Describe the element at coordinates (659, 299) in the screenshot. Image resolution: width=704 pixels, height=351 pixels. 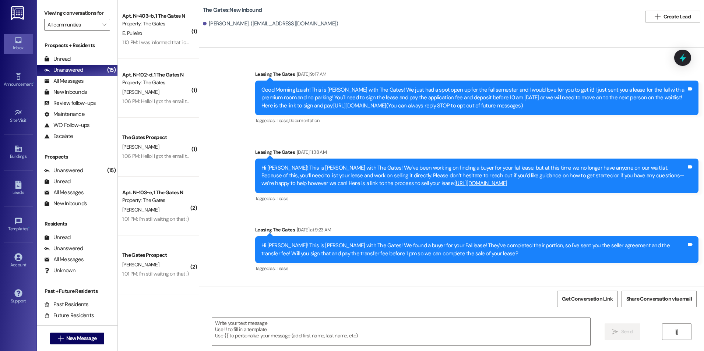
I see `span: Share Conversation via email` at that location.